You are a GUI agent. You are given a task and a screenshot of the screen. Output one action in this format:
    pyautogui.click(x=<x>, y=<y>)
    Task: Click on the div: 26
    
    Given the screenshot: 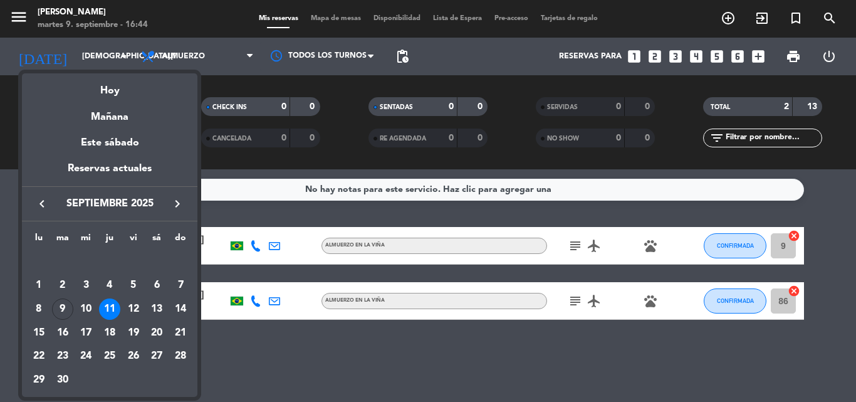 What is the action you would take?
    pyautogui.click(x=133, y=356)
    